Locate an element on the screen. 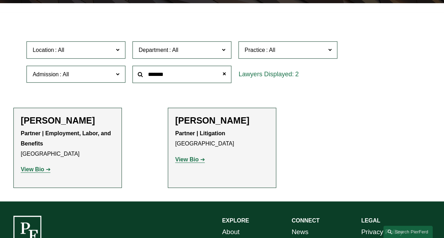 This screenshot has height=238, width=444. span: Practice is located at coordinates (254, 50).